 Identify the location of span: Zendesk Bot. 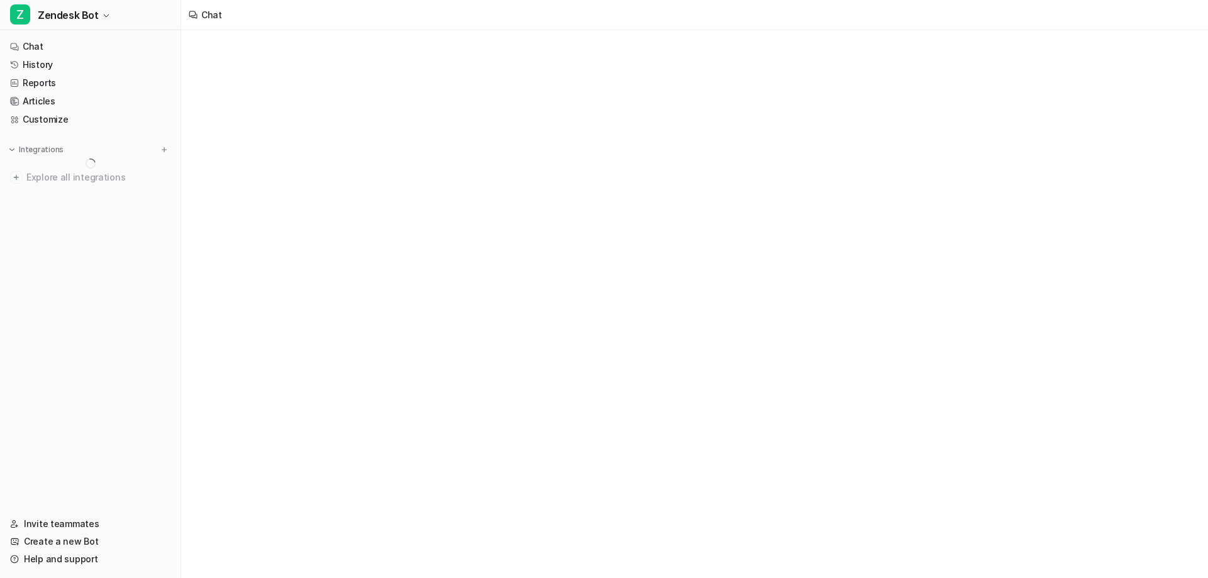
(68, 15).